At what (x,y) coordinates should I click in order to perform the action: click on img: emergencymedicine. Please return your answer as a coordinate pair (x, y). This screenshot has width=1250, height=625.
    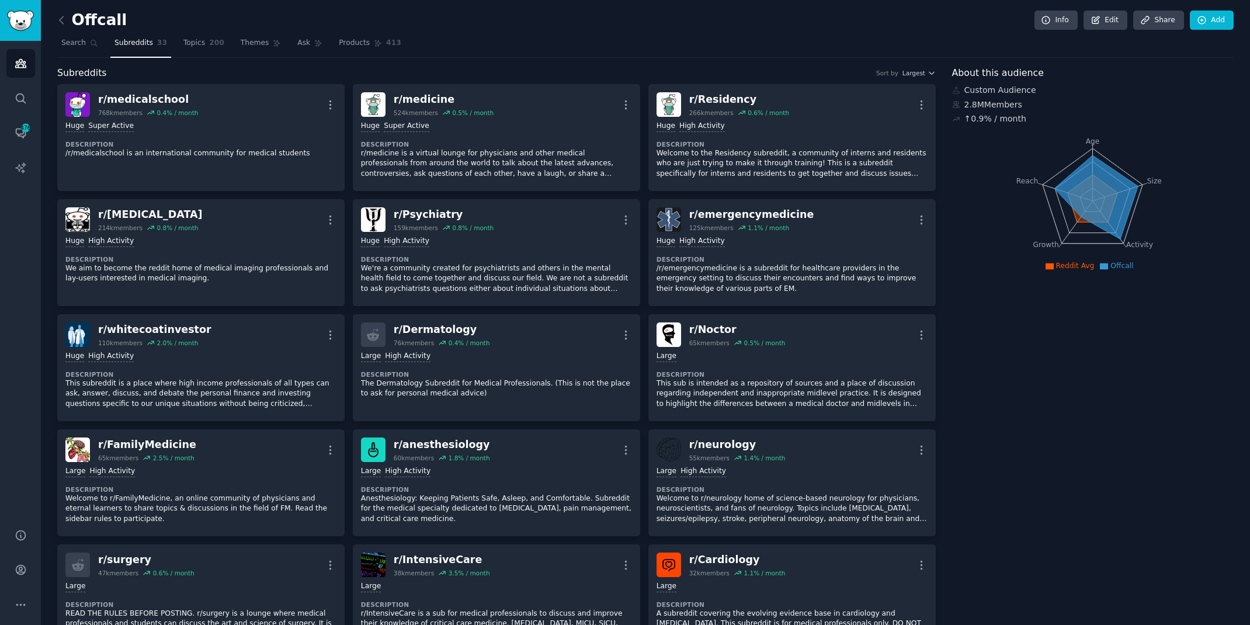
    Looking at the image, I should click on (669, 220).